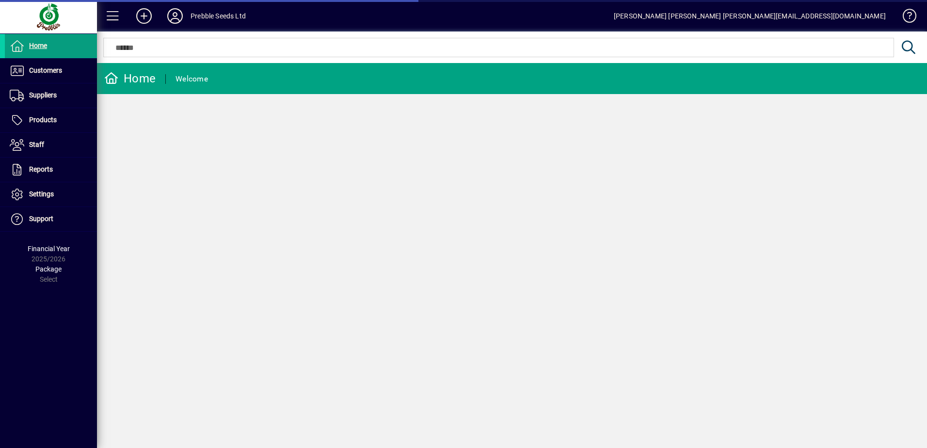 The image size is (927, 448). I want to click on span: Reports, so click(41, 169).